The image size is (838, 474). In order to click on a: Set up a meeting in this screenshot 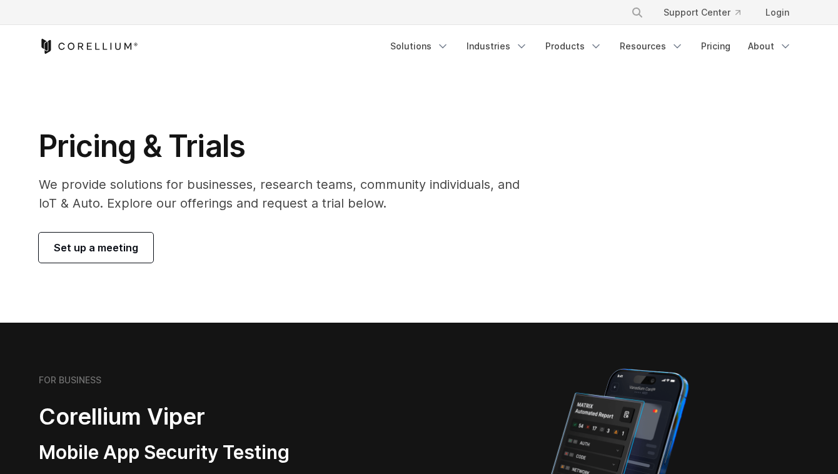, I will do `click(96, 248)`.